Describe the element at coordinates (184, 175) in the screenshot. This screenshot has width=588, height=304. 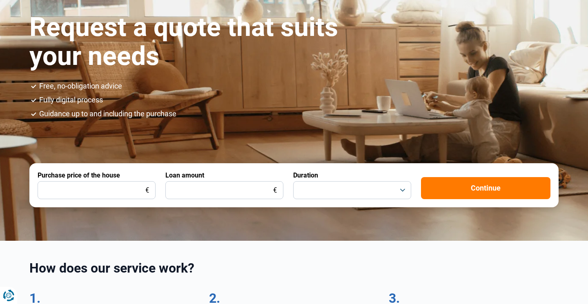
I see `font: Loan amount` at that location.